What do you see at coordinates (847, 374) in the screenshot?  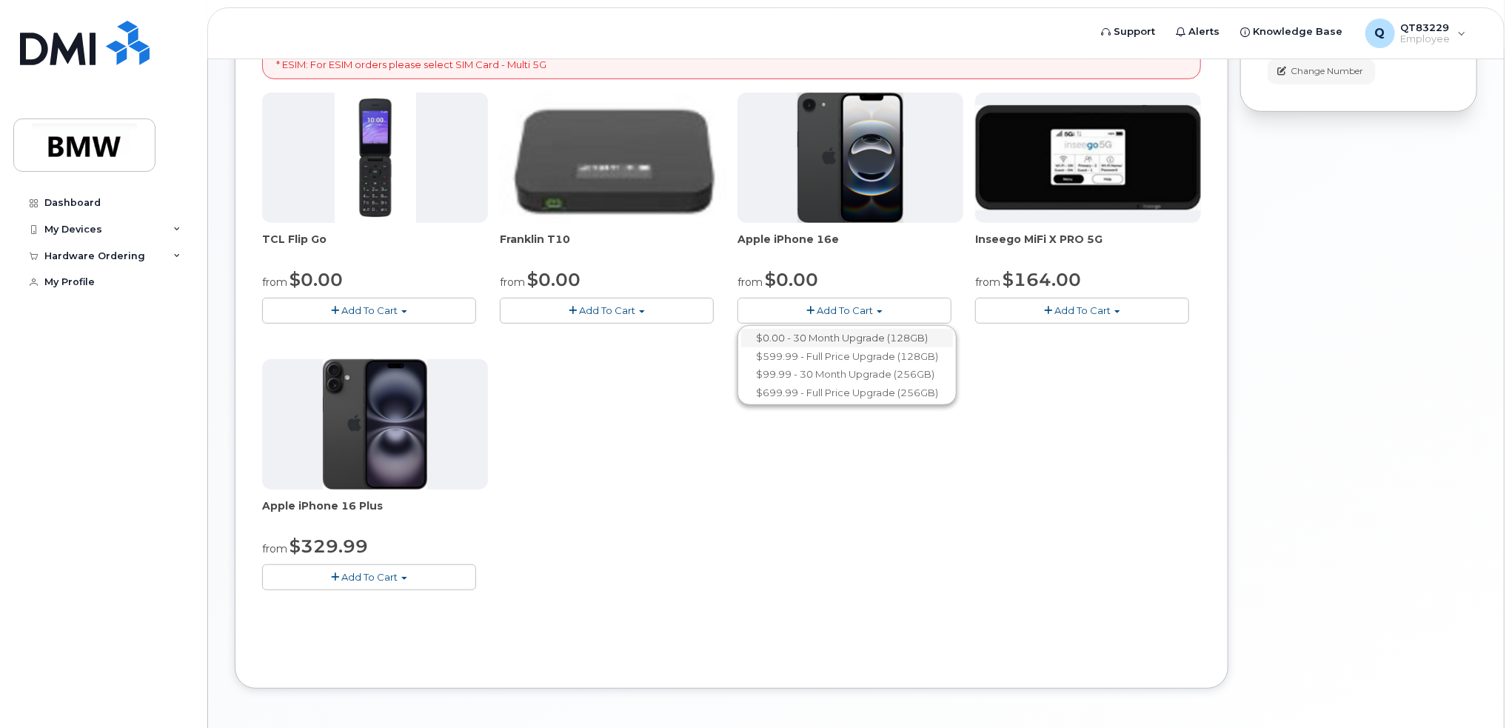 I see `a: $99.99 - 30 Month Upgrade (256GB)` at bounding box center [847, 374].